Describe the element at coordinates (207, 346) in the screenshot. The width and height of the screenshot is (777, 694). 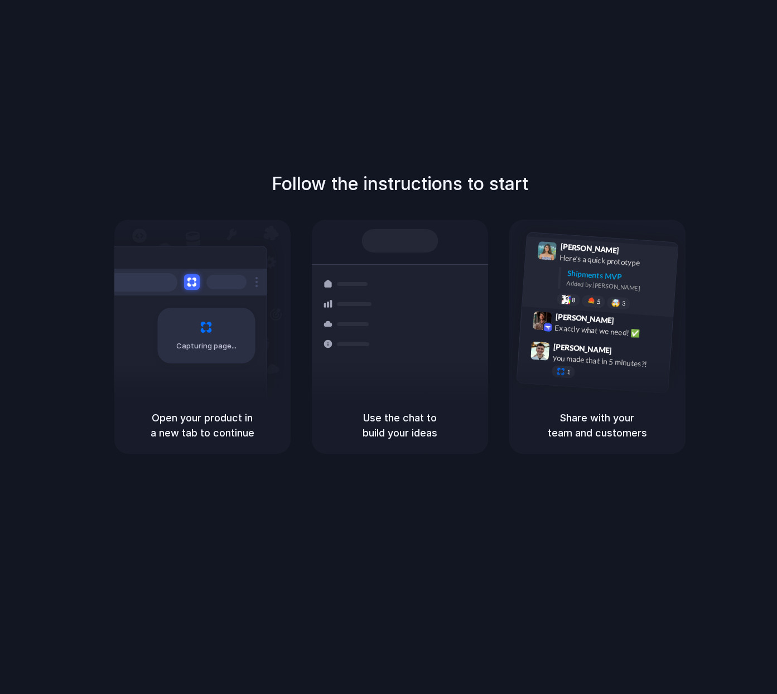
I see `span: Capturing page` at that location.